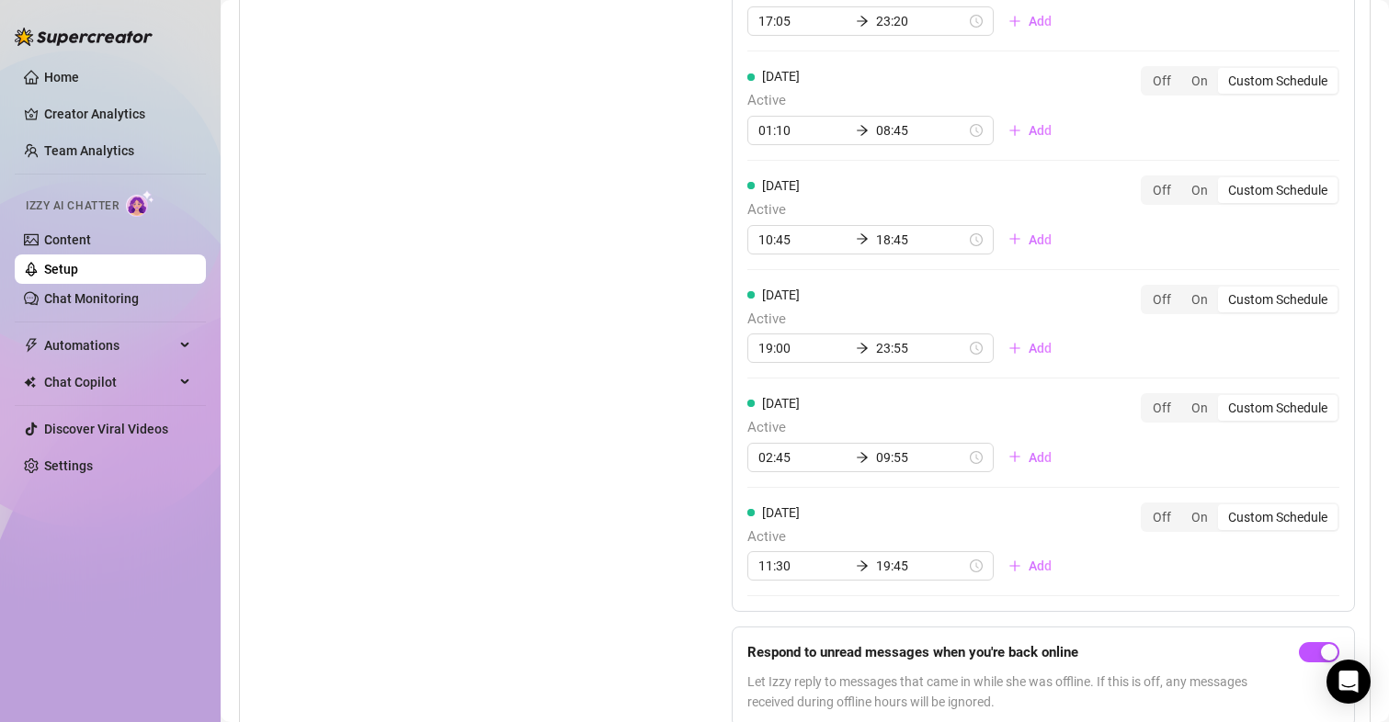 The height and width of the screenshot is (722, 1389). I want to click on a: Settings, so click(68, 466).